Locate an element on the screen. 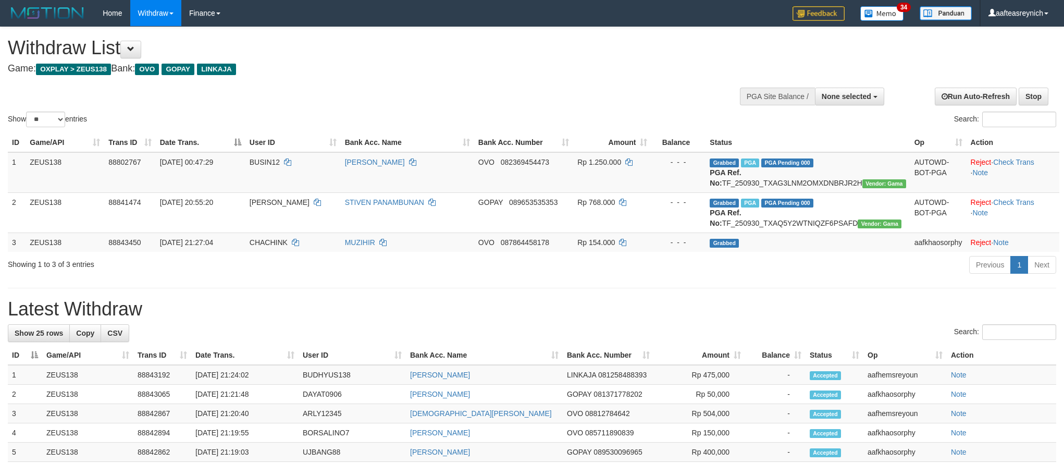  a: Next is located at coordinates (1042, 265).